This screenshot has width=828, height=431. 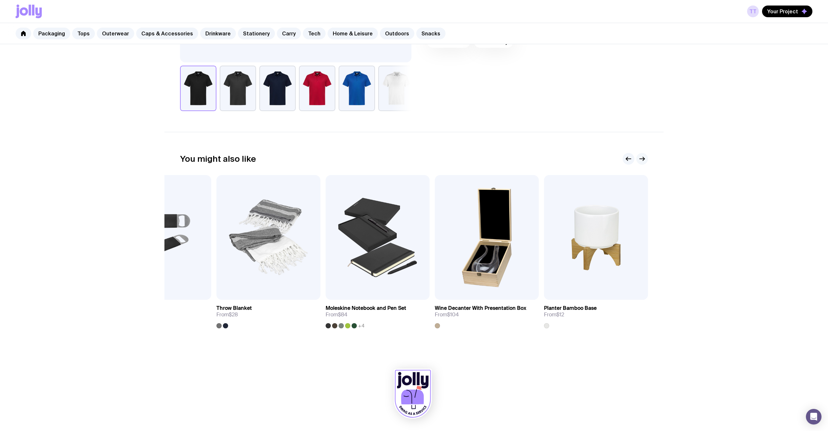 I want to click on a: Outdoors, so click(x=397, y=33).